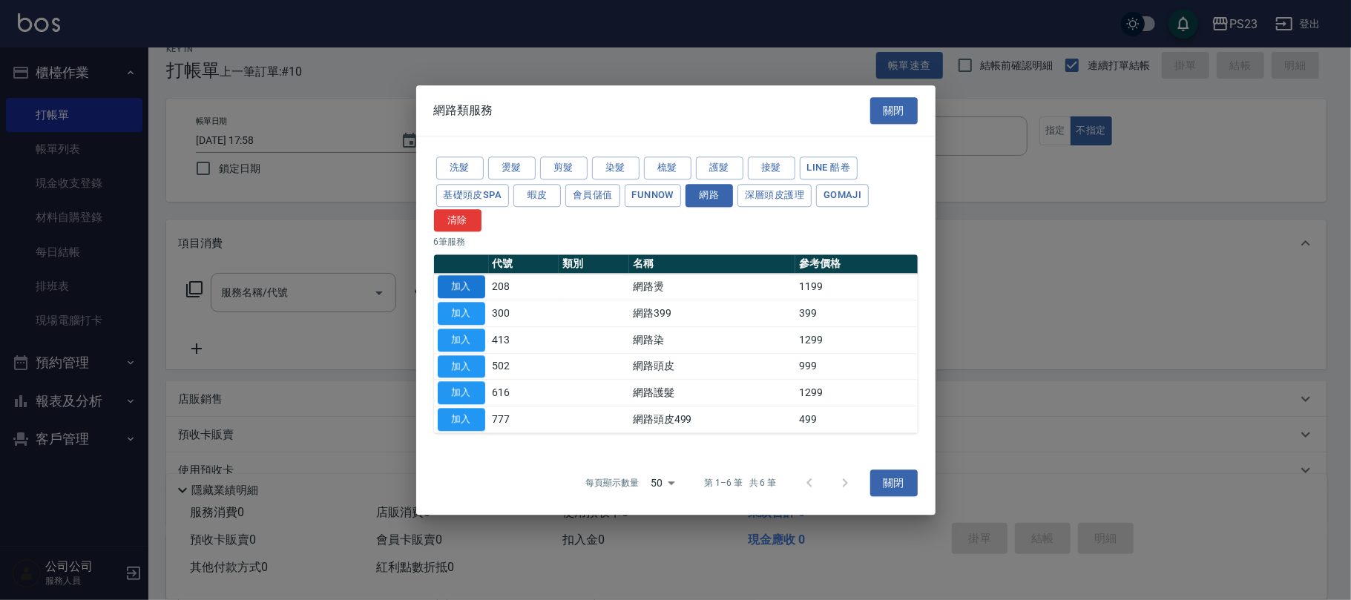  What do you see at coordinates (524, 393) in the screenshot?
I see `td: 616` at bounding box center [524, 393].